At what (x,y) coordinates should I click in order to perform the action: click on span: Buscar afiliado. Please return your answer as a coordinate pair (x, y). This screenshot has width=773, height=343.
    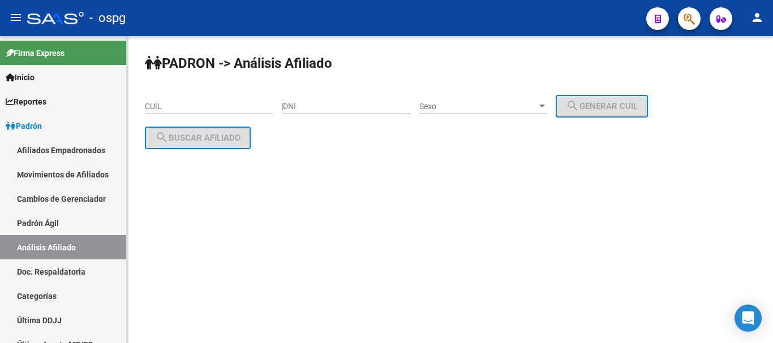
    Looking at the image, I should click on (197, 138).